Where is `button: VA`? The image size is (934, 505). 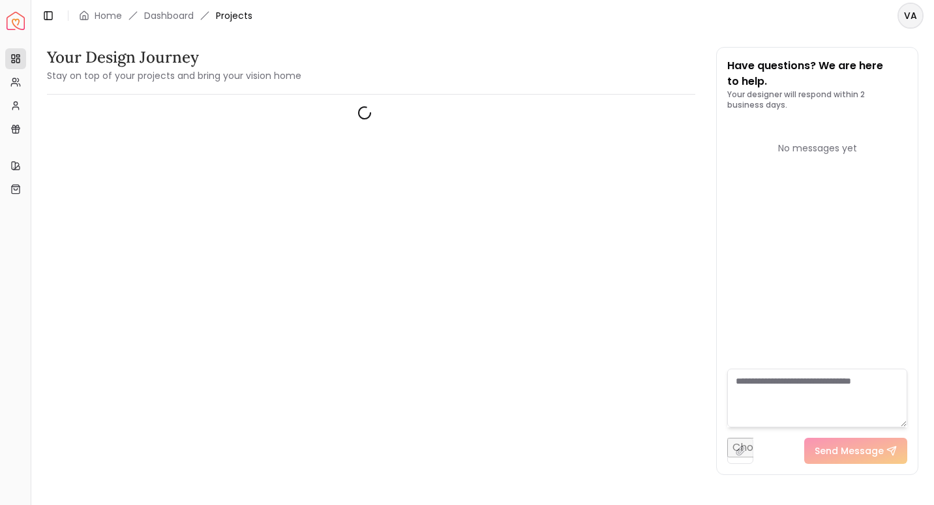 button: VA is located at coordinates (910, 16).